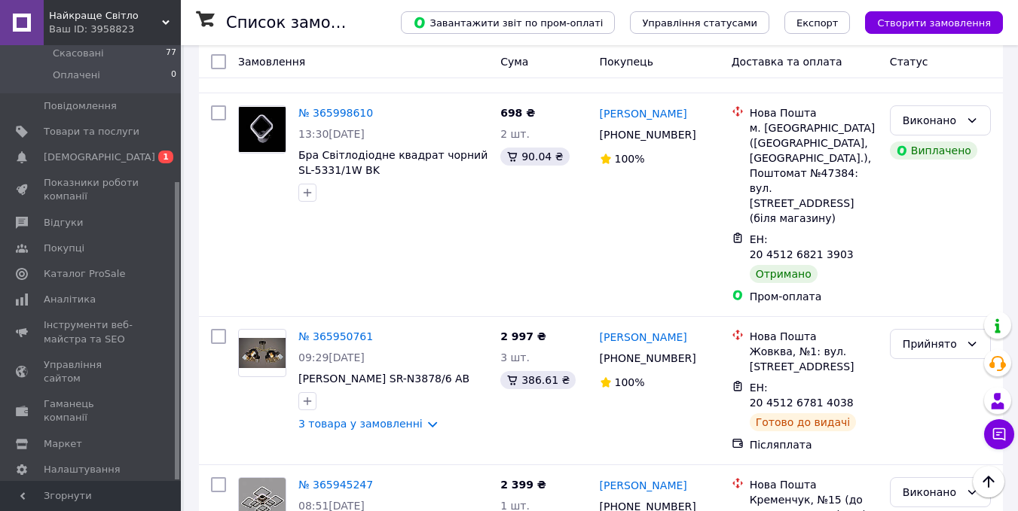  I want to click on span: 3 шт., so click(514, 358).